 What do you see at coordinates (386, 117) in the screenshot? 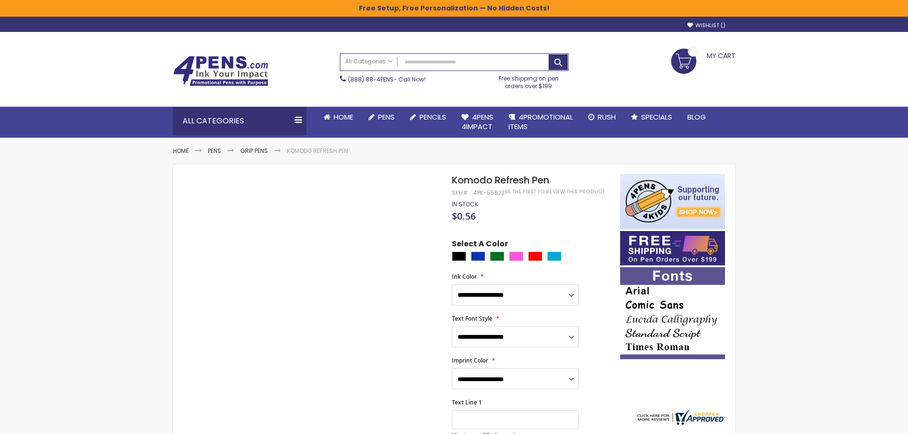
I see `span: Pens` at bounding box center [386, 117].